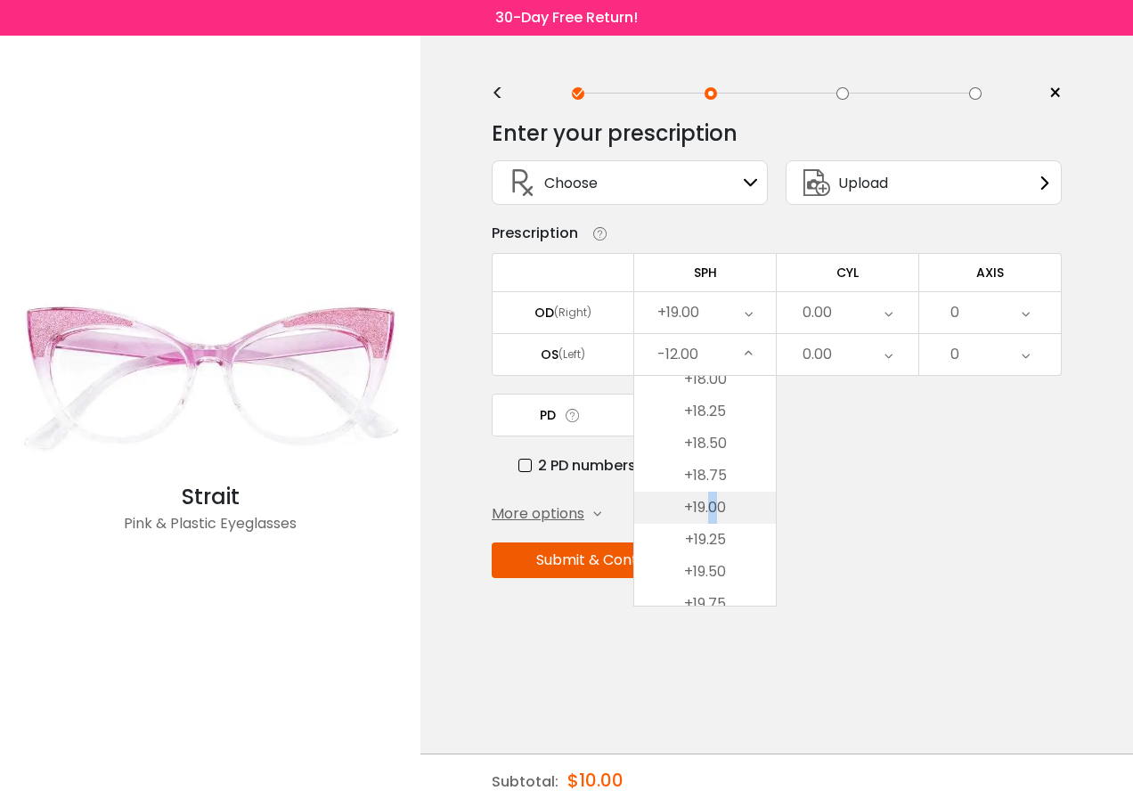 The width and height of the screenshot is (1133, 807). What do you see at coordinates (544, 313) in the screenshot?
I see `div: OD` at bounding box center [544, 313].